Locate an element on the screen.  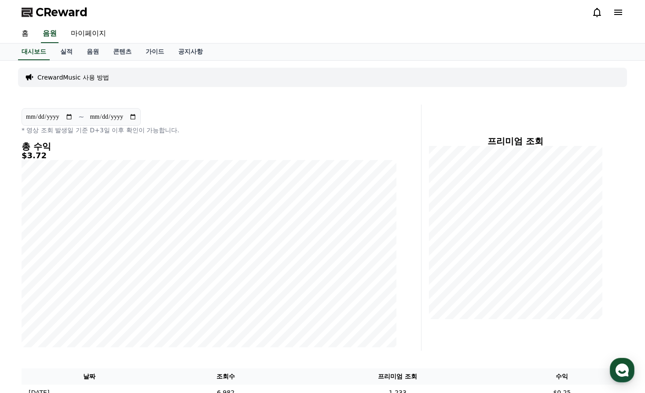
th: 날짜 is located at coordinates (89, 376).